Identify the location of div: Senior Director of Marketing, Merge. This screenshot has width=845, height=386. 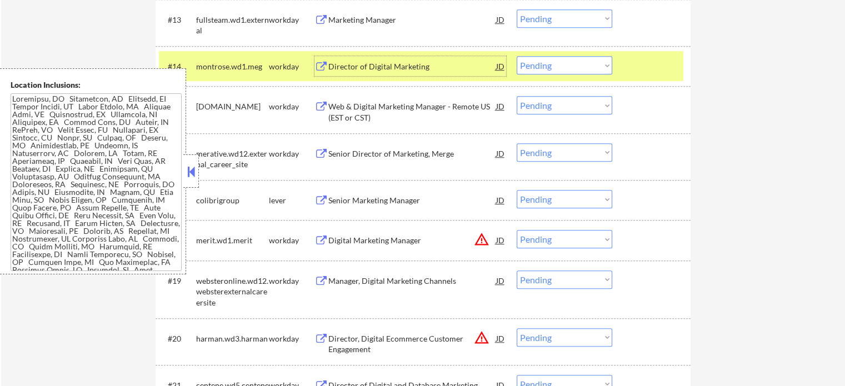
(412, 154).